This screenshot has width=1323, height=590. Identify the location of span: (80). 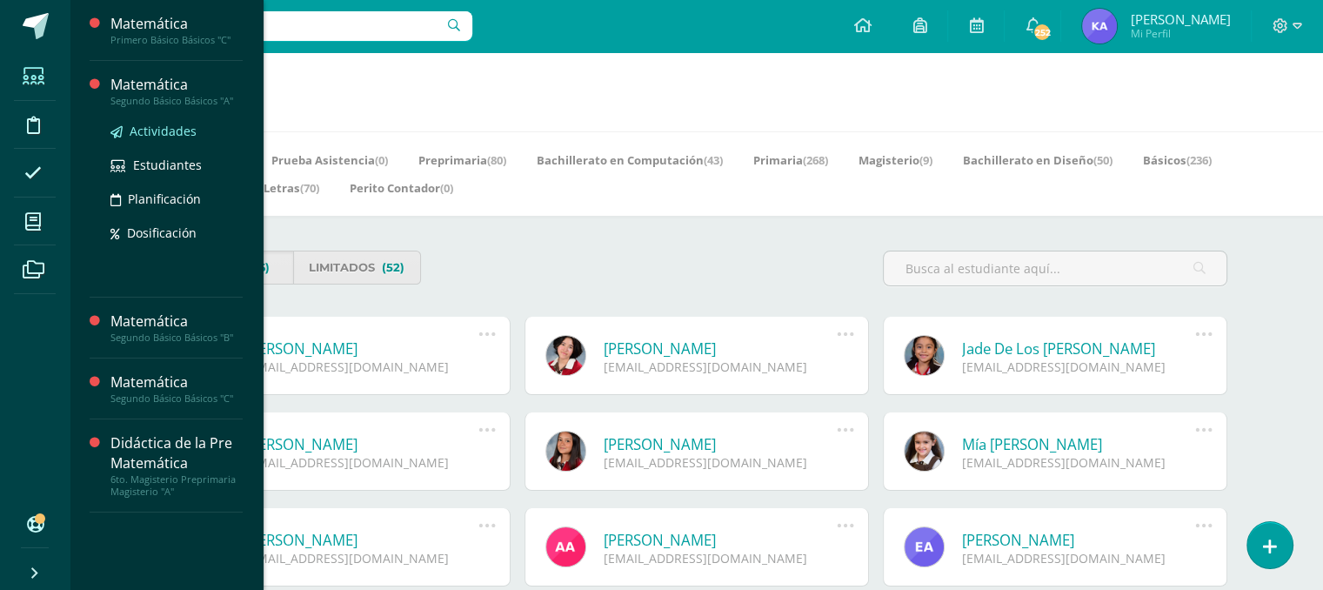
(497, 160).